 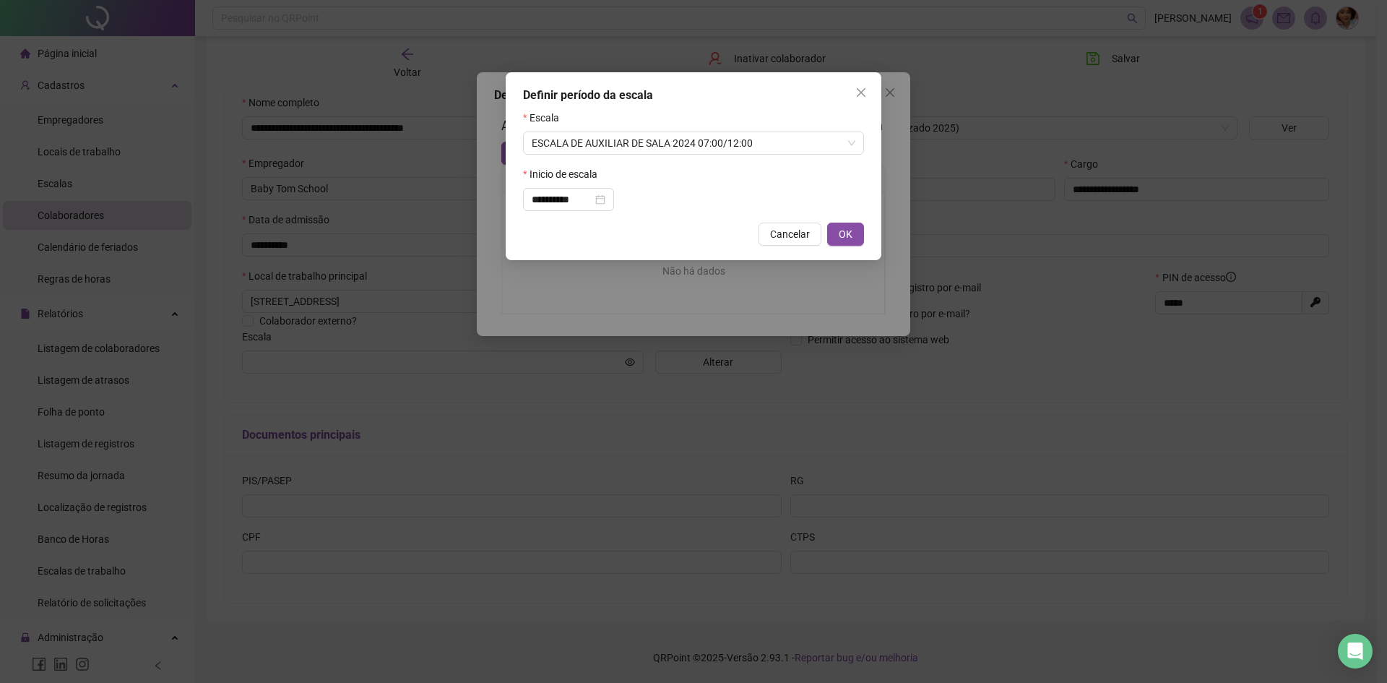 I want to click on div: Open Intercom Messenger, so click(x=1356, y=651).